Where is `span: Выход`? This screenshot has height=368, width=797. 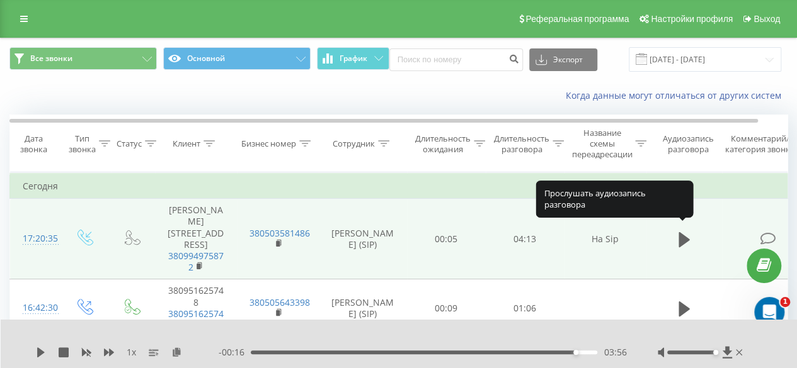 span: Выход is located at coordinates (766, 19).